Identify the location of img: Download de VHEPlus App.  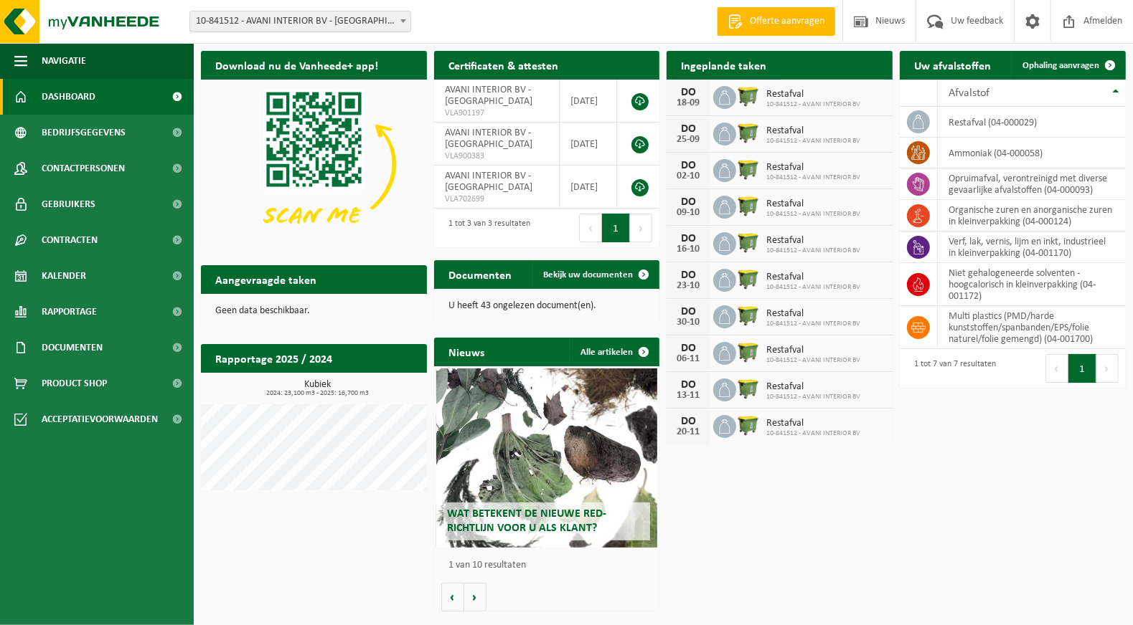
(313, 164).